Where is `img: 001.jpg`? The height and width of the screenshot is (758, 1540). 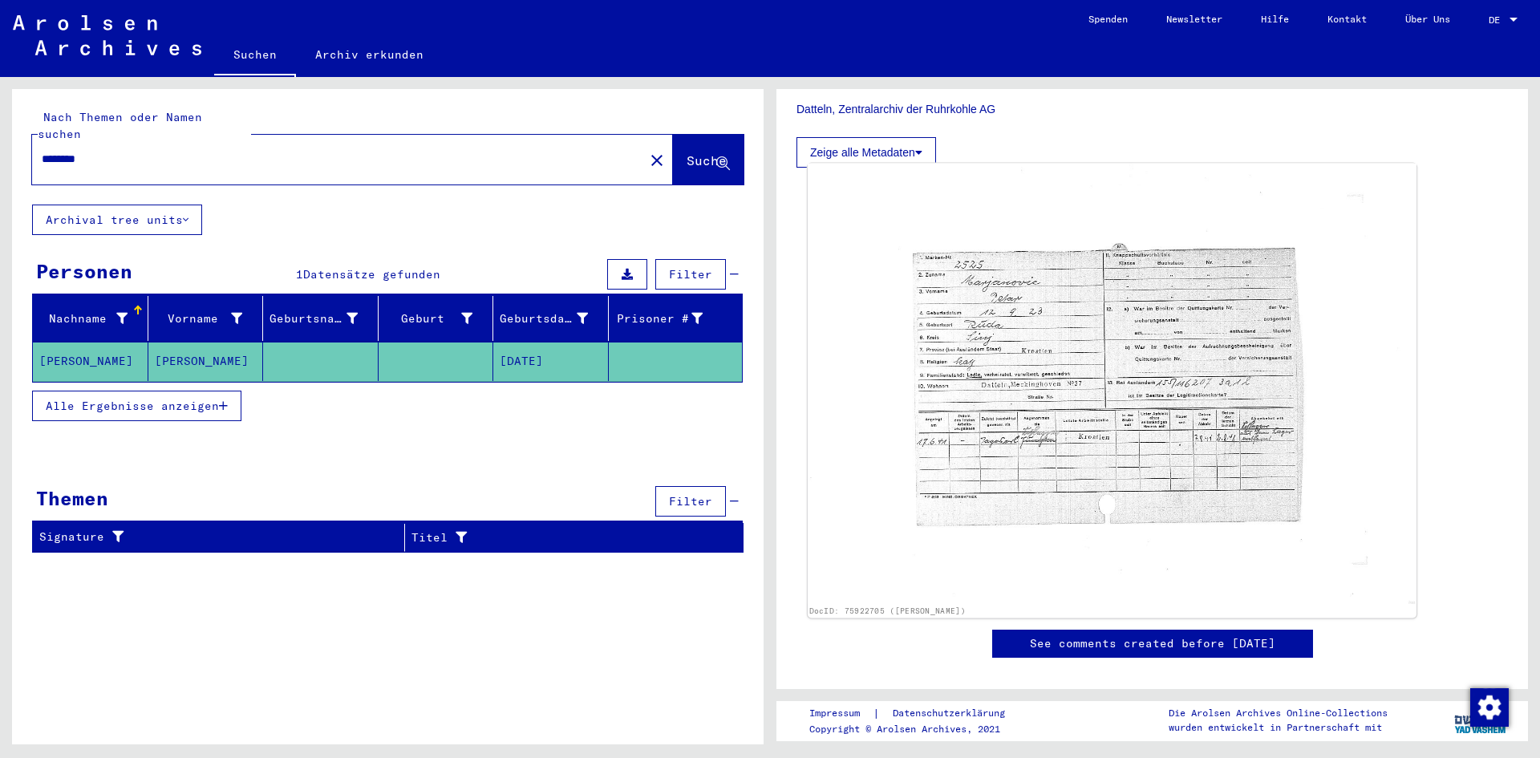
img: 001.jpg is located at coordinates (1111, 384).